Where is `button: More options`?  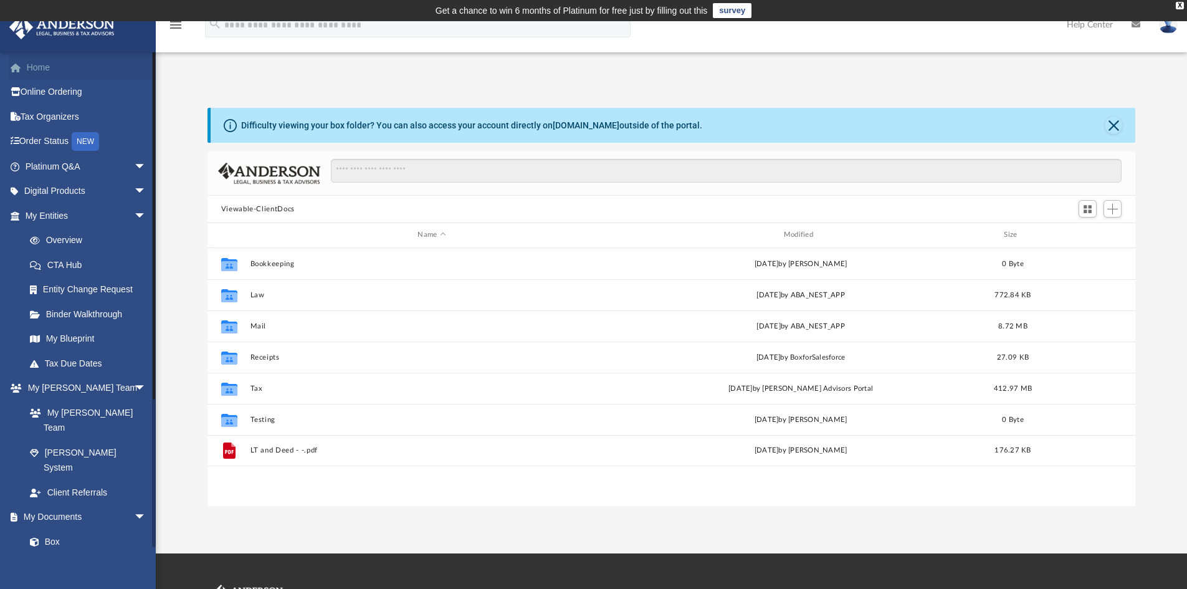
button: More options is located at coordinates (1087, 451).